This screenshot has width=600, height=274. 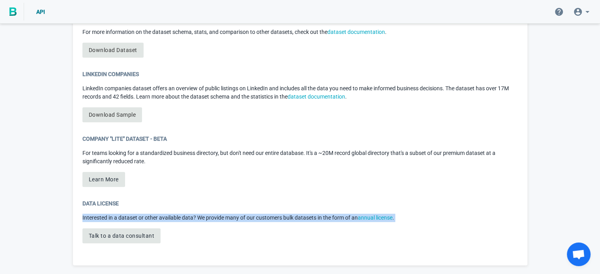 I want to click on a: Download Sample, so click(x=112, y=115).